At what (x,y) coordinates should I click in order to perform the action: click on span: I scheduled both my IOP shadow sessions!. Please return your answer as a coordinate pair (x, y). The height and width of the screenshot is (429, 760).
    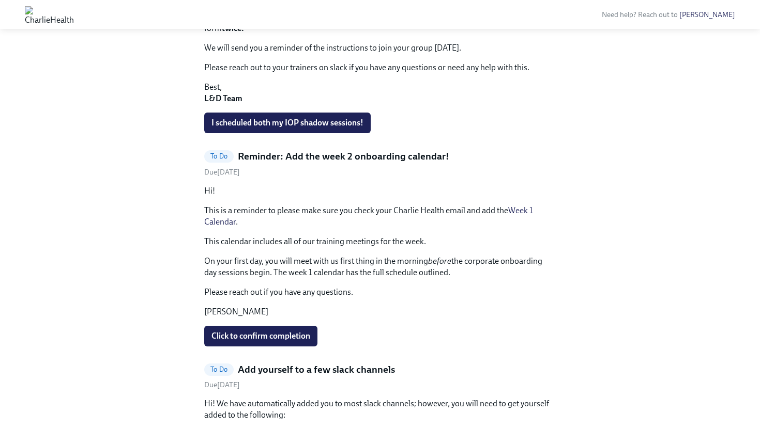
    Looking at the image, I should click on (287, 123).